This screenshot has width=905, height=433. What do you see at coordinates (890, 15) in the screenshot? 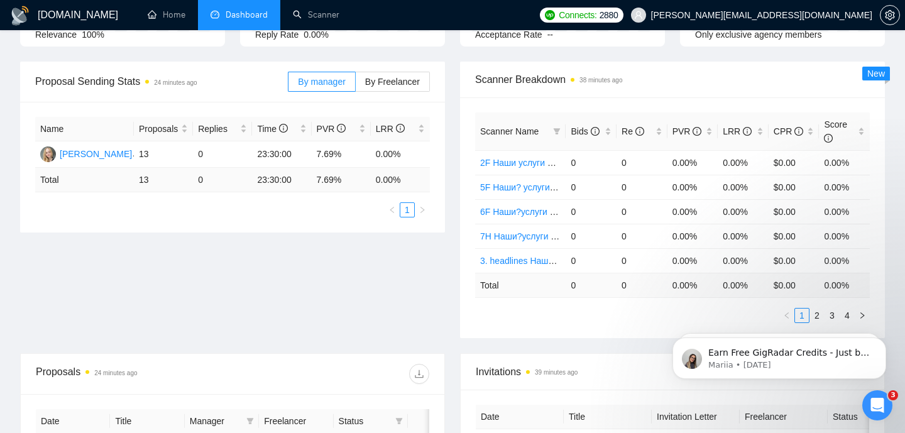
I see `a: setting` at bounding box center [890, 15].